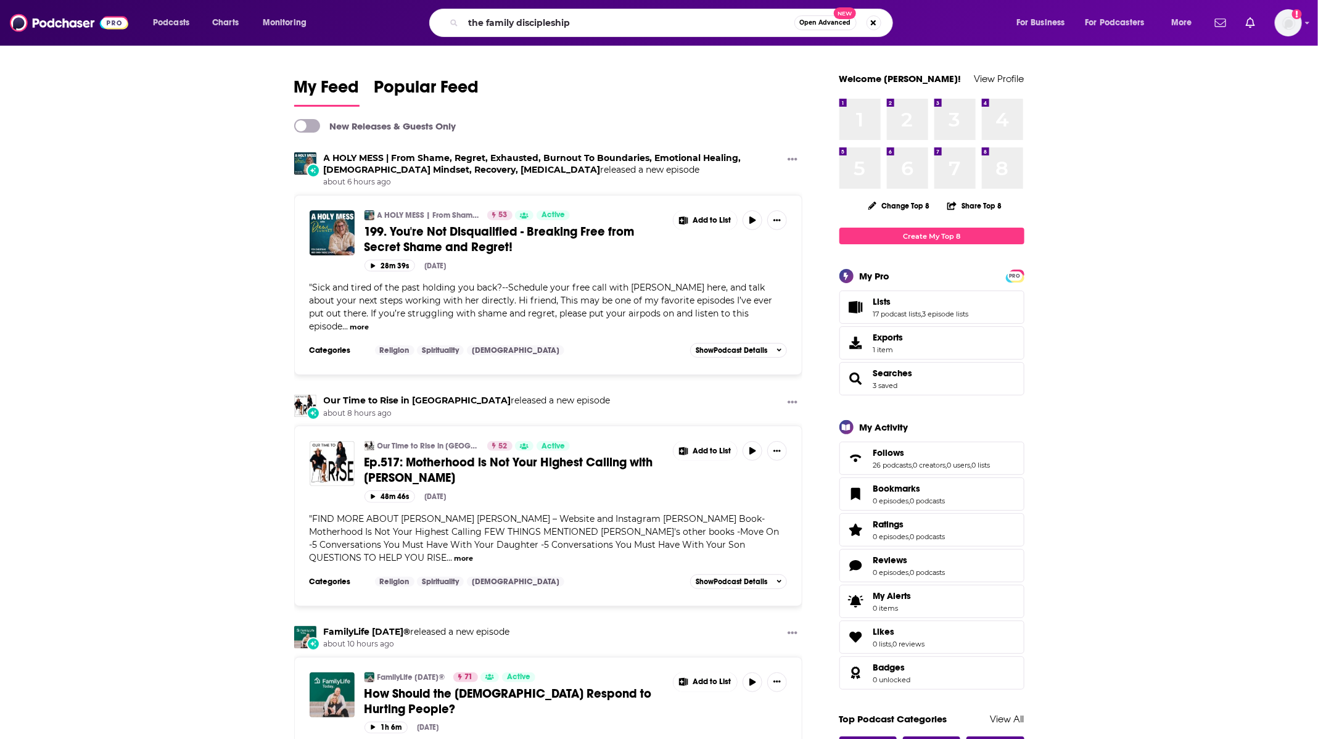 The height and width of the screenshot is (739, 1318). I want to click on button: 48m 46s, so click(390, 496).